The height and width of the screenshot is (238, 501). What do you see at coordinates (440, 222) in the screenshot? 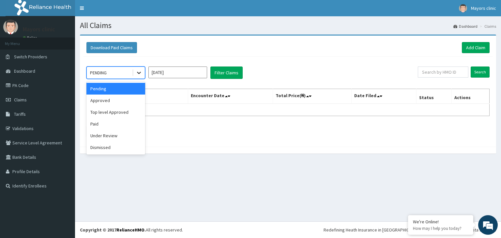
I see `div: We're Online!` at bounding box center [440, 222].